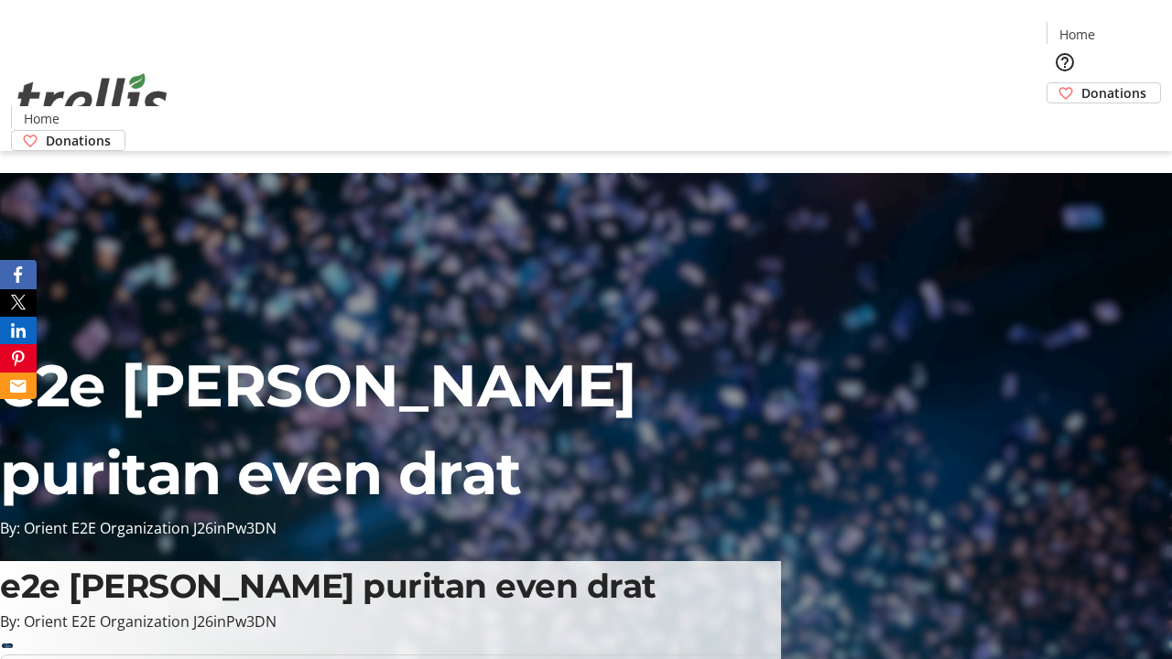  Describe the element at coordinates (1065, 62) in the screenshot. I see `button: Help` at that location.